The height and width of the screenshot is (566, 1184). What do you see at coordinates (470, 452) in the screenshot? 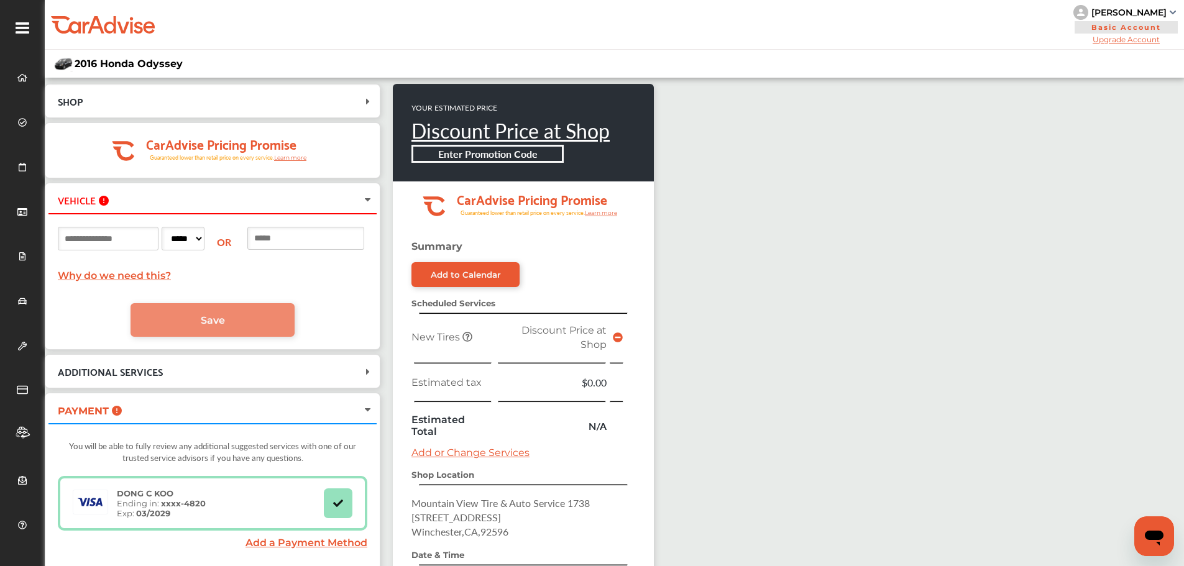
I see `a: Add or Change Services` at bounding box center [470, 452].